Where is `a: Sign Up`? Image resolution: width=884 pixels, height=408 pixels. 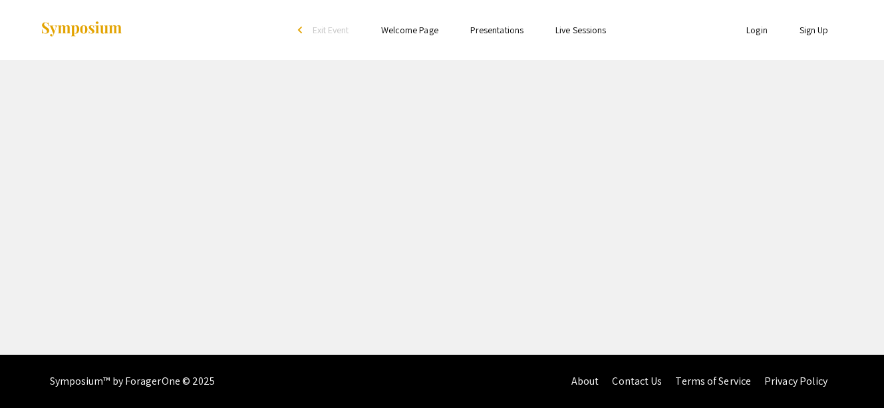
a: Sign Up is located at coordinates (814, 30).